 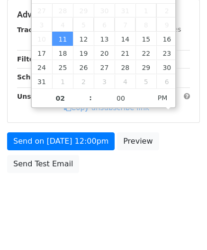 What do you see at coordinates (83, 67) in the screenshot?
I see `span: August 26, 2025` at bounding box center [83, 67].